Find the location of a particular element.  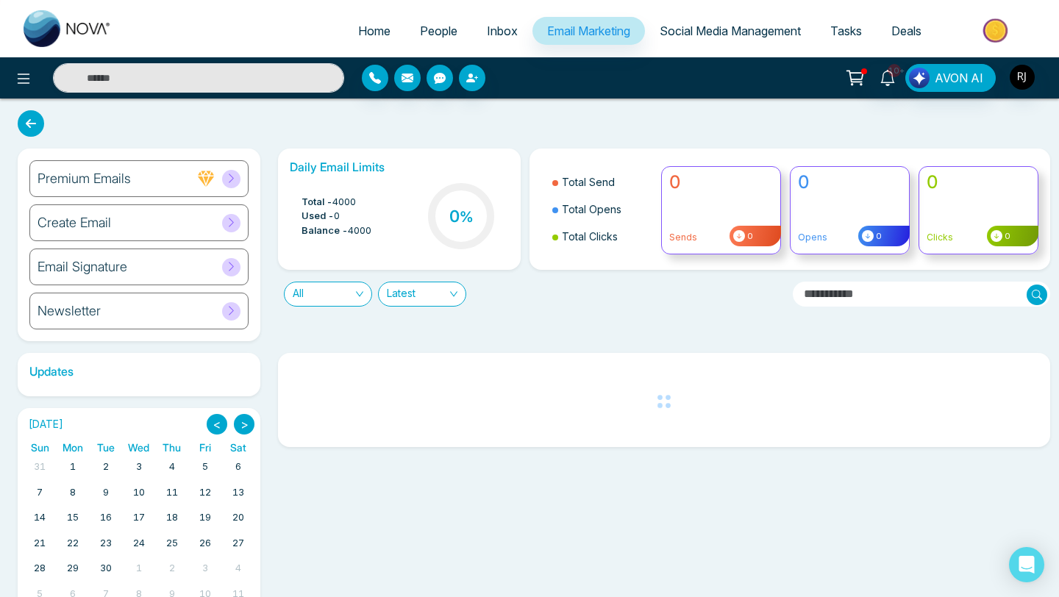

a: Social Media Management is located at coordinates (730, 31).